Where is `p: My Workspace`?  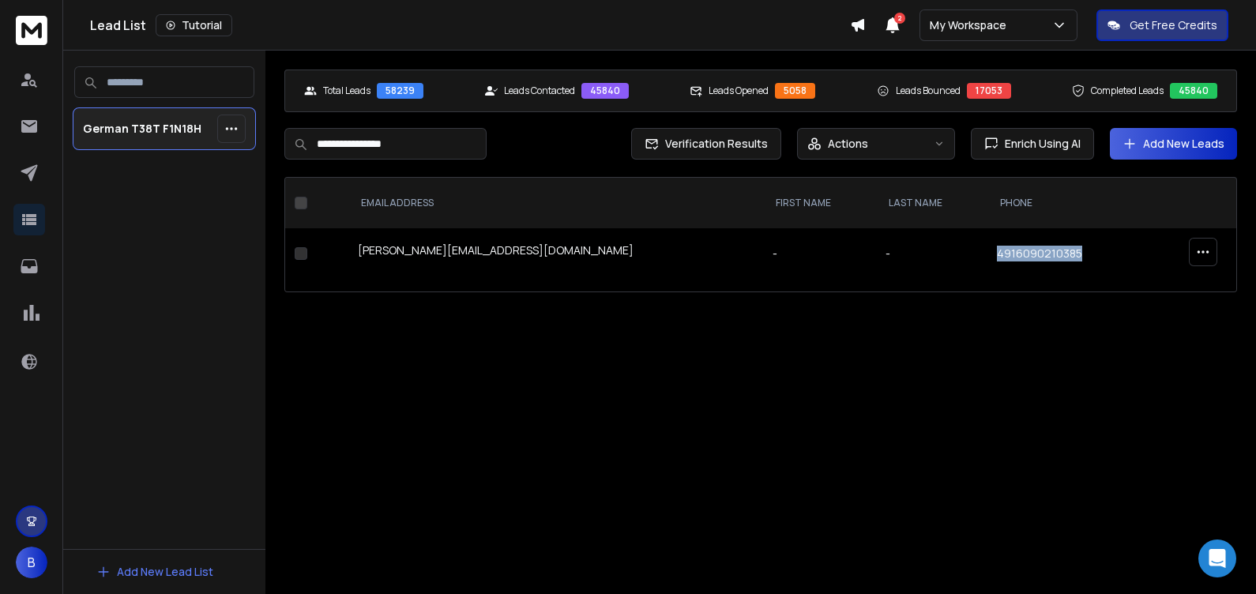 p: My Workspace is located at coordinates (971, 25).